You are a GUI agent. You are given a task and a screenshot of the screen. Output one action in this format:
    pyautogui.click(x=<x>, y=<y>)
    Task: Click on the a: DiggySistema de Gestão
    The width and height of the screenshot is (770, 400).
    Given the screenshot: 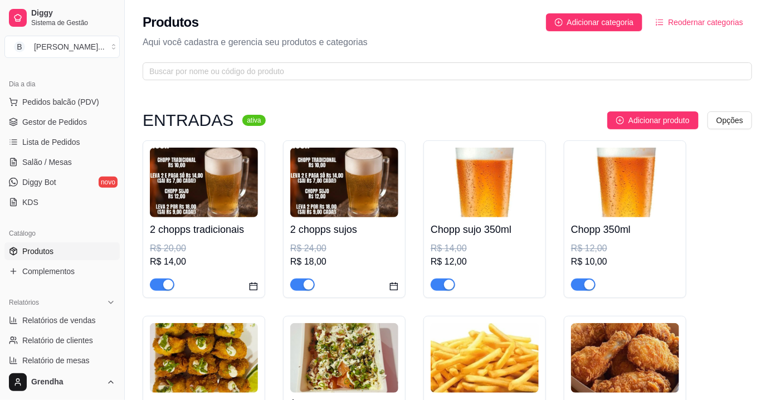 What is the action you would take?
    pyautogui.click(x=62, y=18)
    